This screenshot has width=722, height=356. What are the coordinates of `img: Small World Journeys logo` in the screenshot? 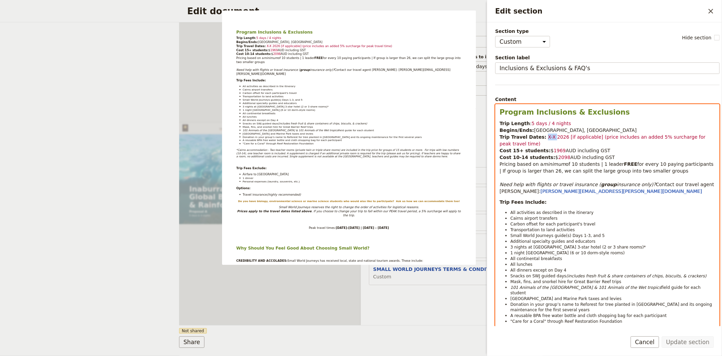 It's located at (46, 13).